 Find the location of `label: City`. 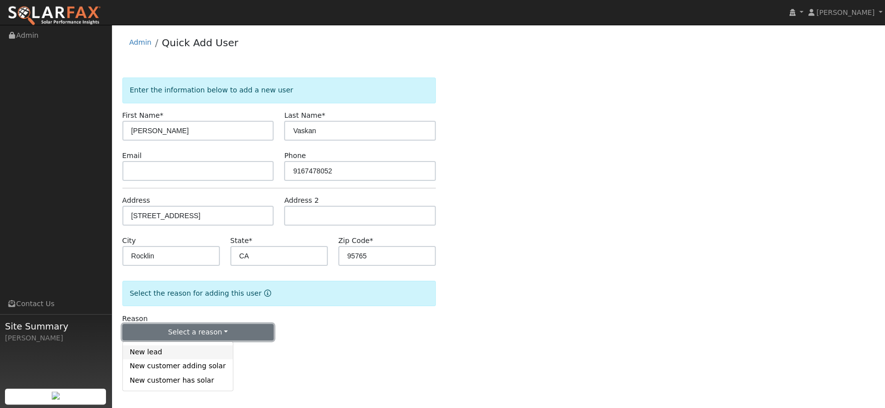

label: City is located at coordinates (129, 241).